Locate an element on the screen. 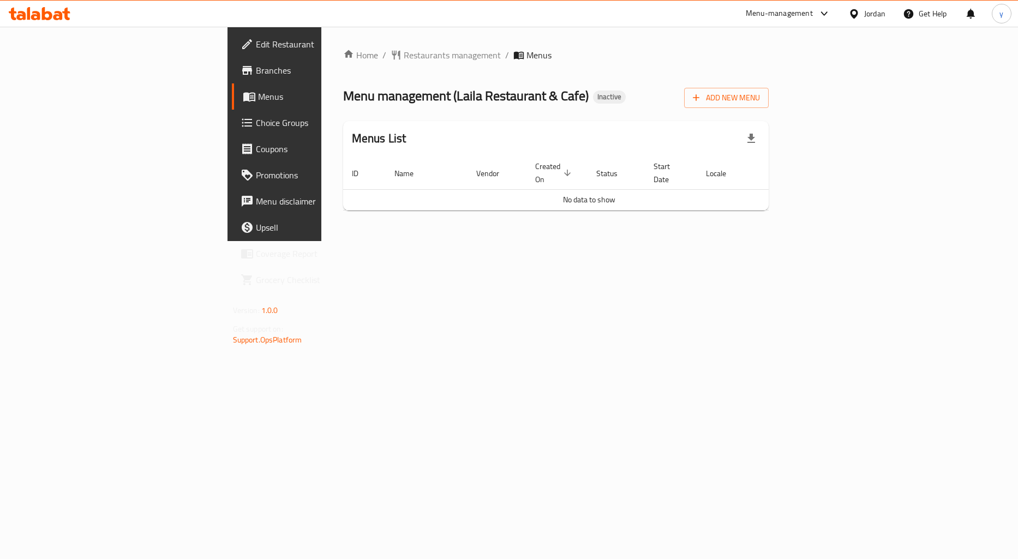  span: y is located at coordinates (1001, 14).